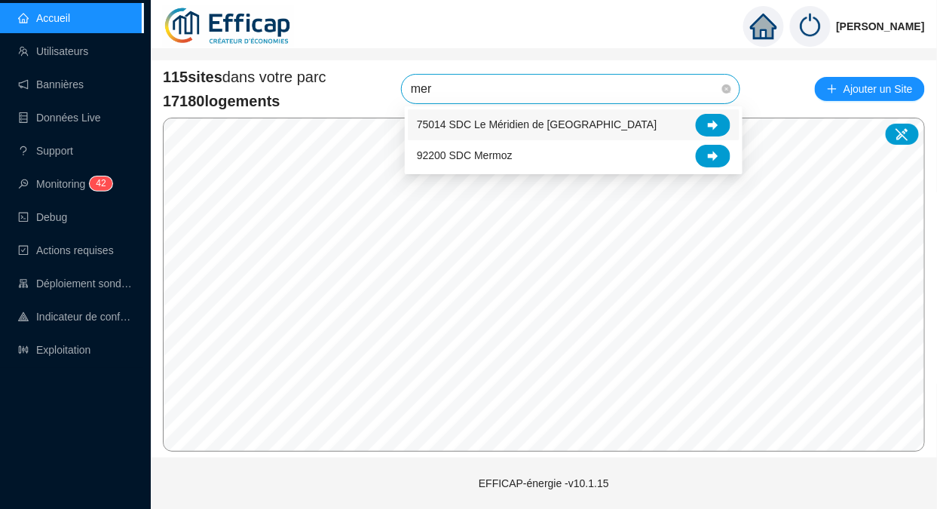  I want to click on a: heat-mapIndicateur de confort, so click(75, 316).